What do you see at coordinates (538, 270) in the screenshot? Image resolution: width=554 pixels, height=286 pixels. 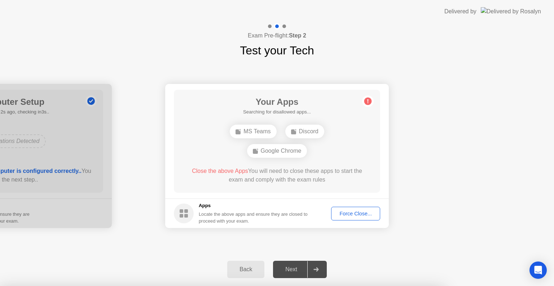 I see `div: Open Intercom Messenger` at bounding box center [538, 270].